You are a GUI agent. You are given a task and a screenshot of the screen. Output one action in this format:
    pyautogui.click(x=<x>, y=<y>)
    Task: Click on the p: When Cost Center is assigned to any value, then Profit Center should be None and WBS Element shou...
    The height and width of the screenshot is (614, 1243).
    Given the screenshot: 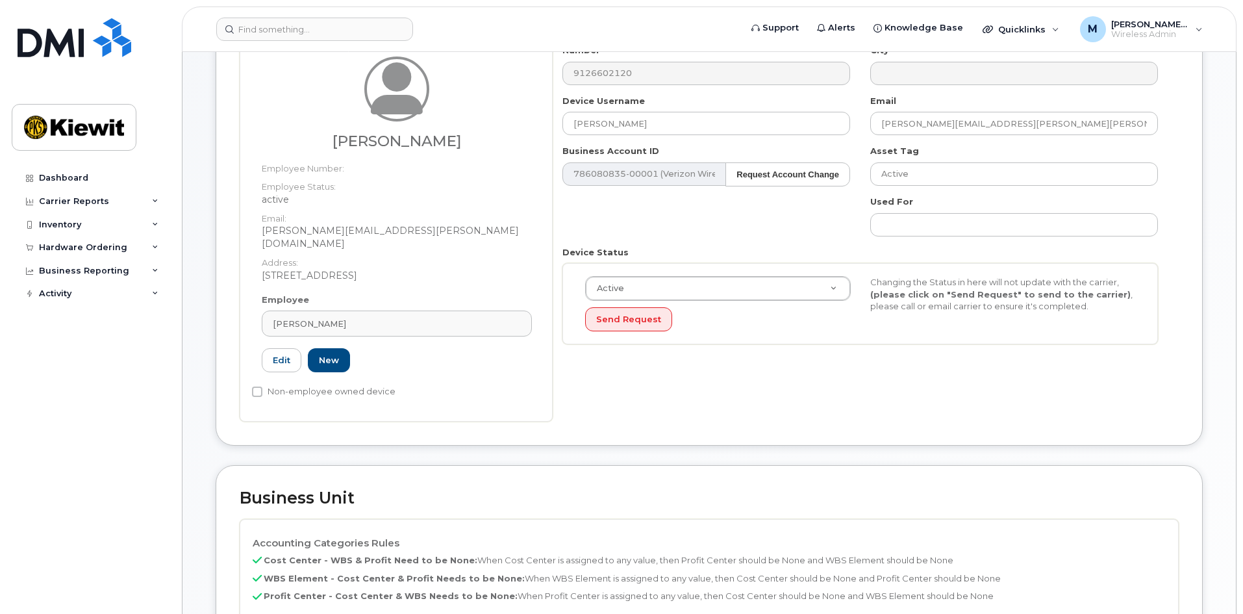 What is the action you would take?
    pyautogui.click(x=709, y=560)
    